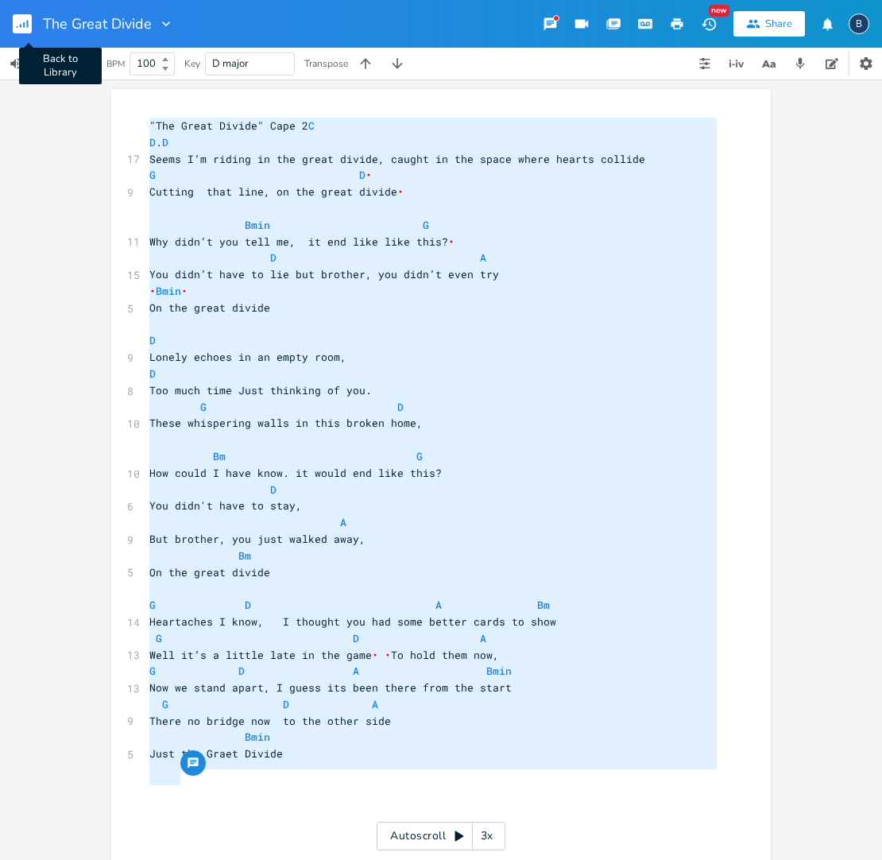 The height and width of the screenshot is (860, 882). What do you see at coordinates (258, 539) in the screenshot?
I see `span: But brother, you just walked away,` at bounding box center [258, 539].